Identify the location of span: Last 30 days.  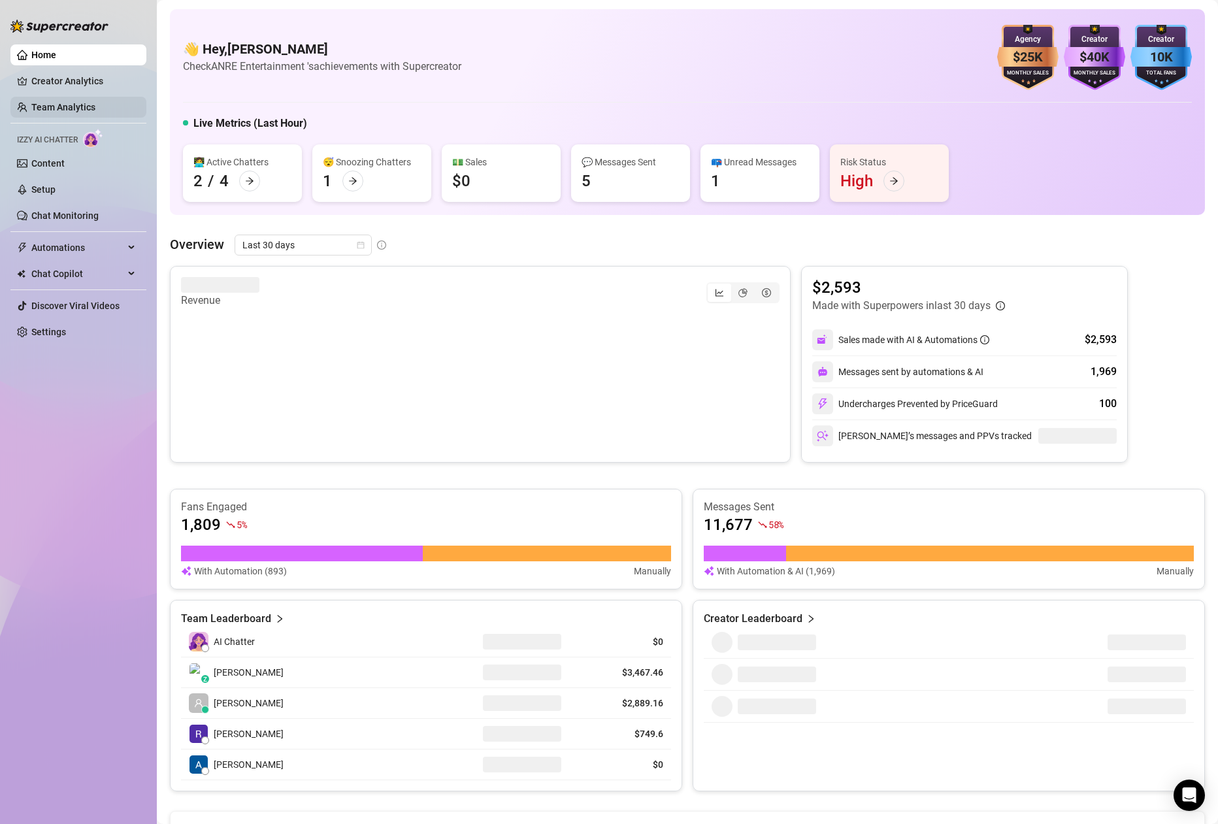
(303, 245).